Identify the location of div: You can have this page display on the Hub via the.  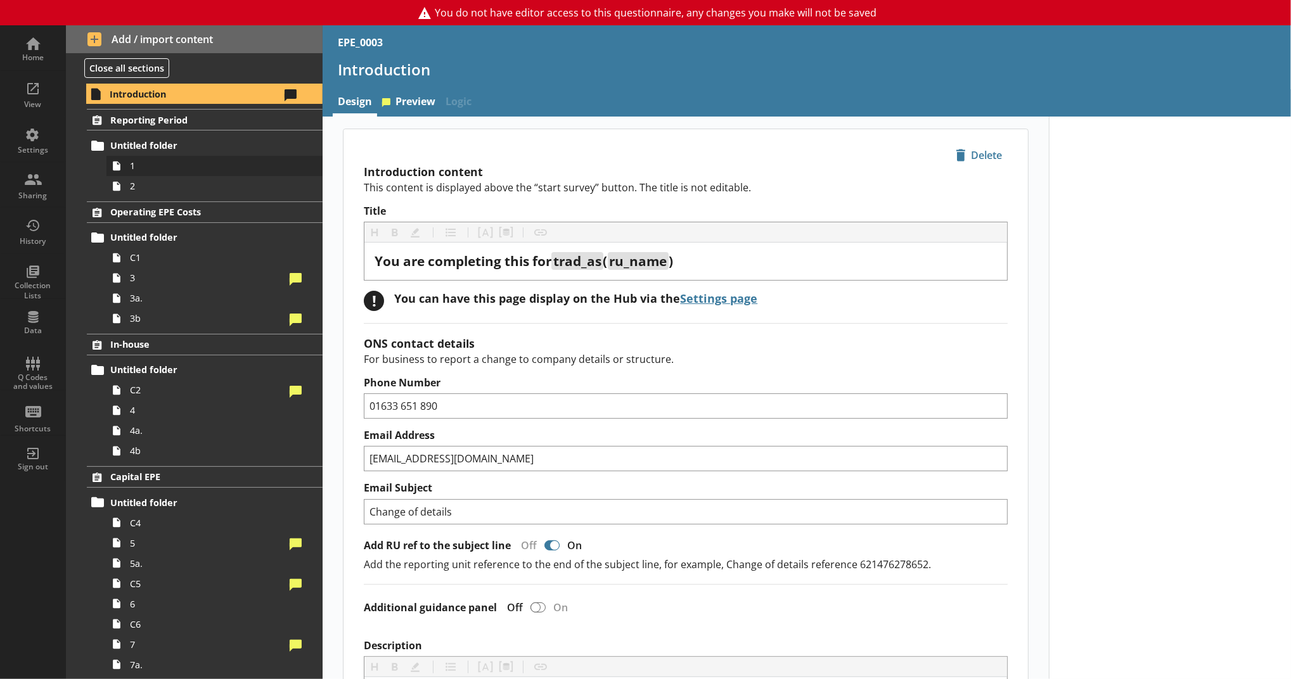
(575, 298).